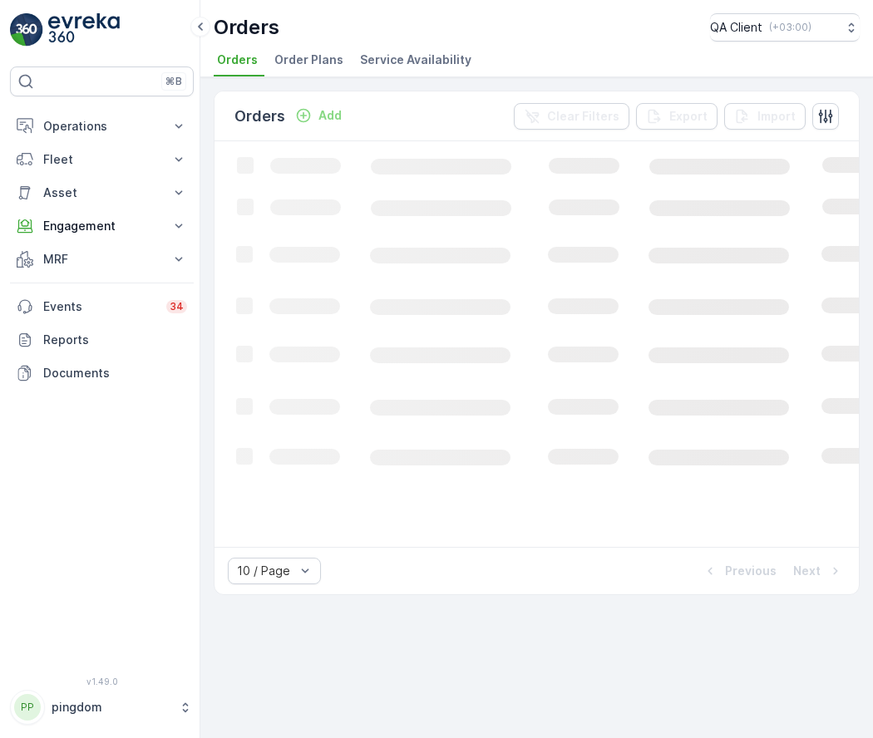  What do you see at coordinates (415, 60) in the screenshot?
I see `span: Service Availability` at bounding box center [415, 60].